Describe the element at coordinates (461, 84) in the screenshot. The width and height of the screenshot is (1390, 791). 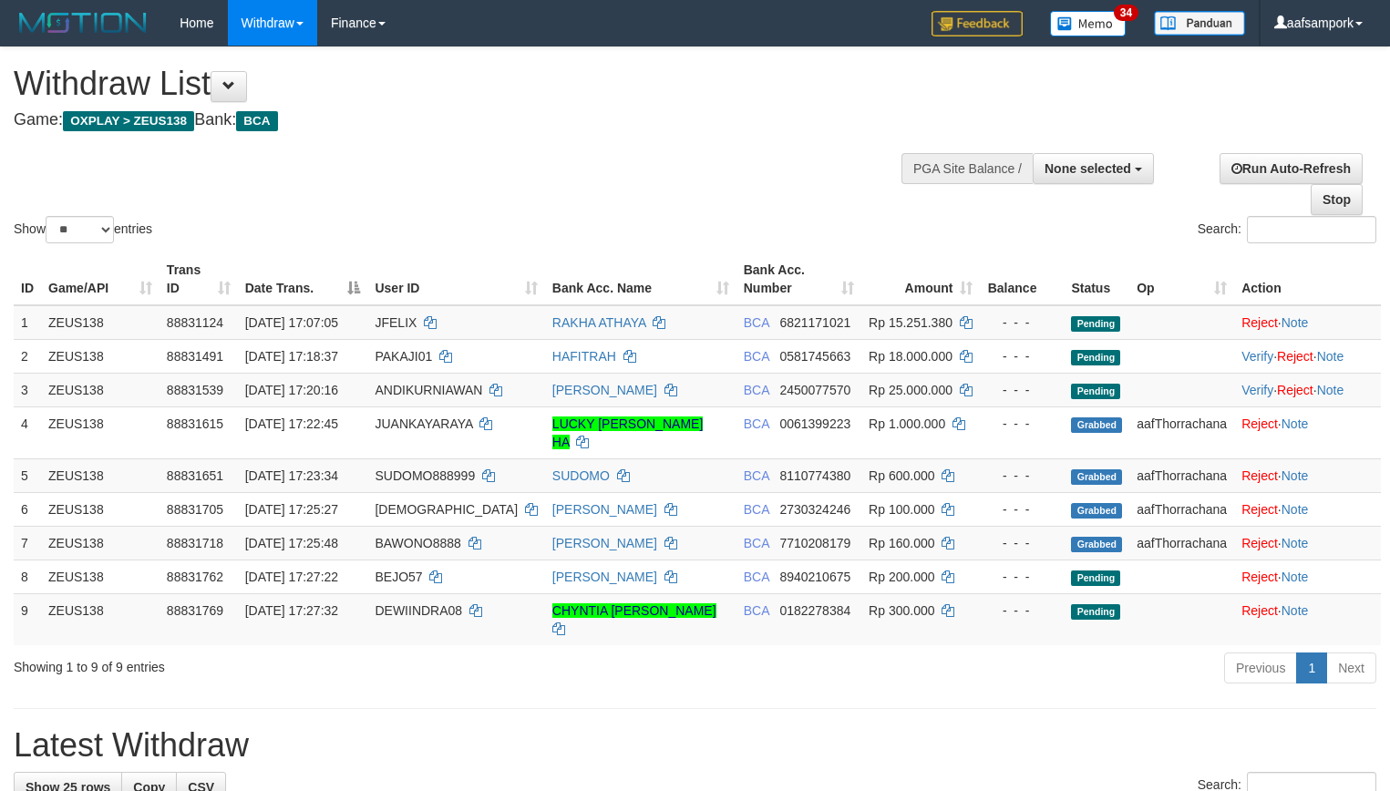
I see `h1: Withdraw List` at that location.